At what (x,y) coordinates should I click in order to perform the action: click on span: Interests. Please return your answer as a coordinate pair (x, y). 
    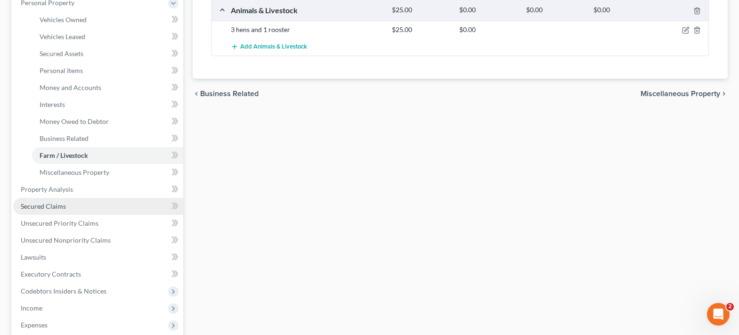
    Looking at the image, I should click on (52, 104).